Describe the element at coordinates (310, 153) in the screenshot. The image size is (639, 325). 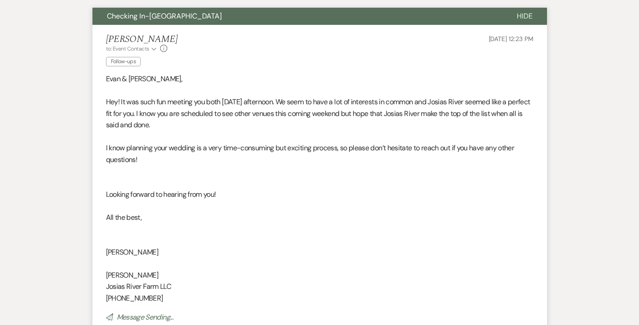
I see `span: I know planning your wedding is a very time-consuming but exciting process, so please don’t hesit...` at that location.